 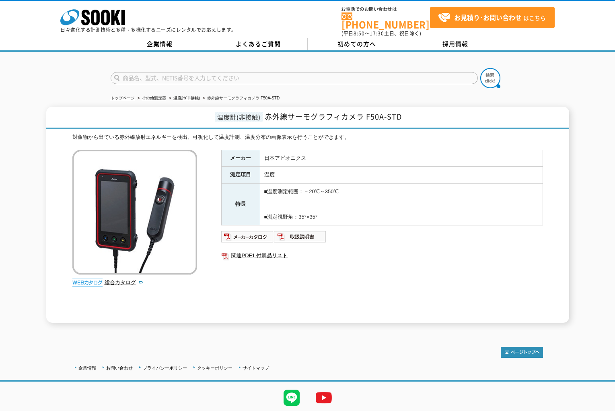 I want to click on strong: お見積り･お問い合わせ, so click(x=488, y=17).